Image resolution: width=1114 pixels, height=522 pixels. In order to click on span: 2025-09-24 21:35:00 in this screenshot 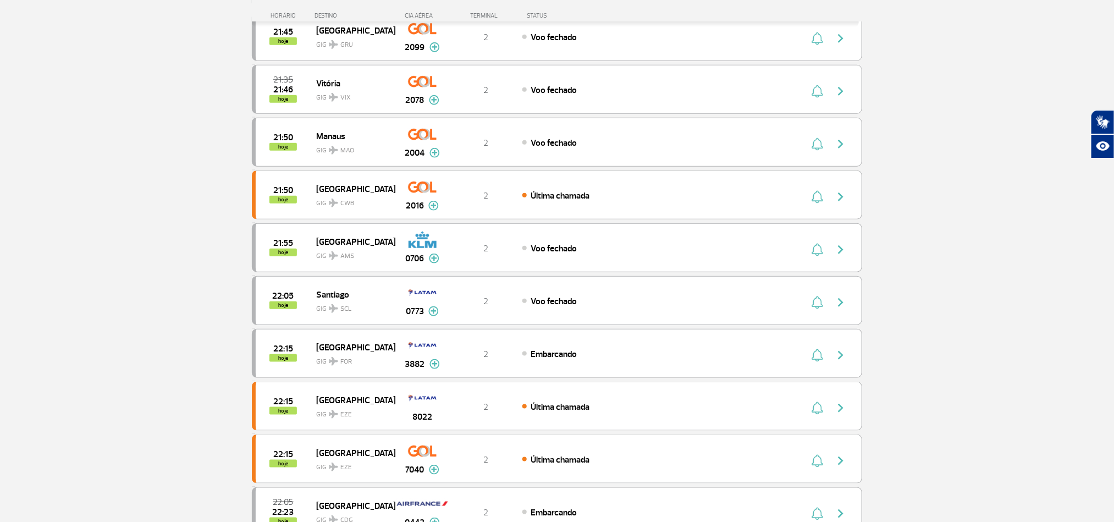, I will do `click(283, 80)`.